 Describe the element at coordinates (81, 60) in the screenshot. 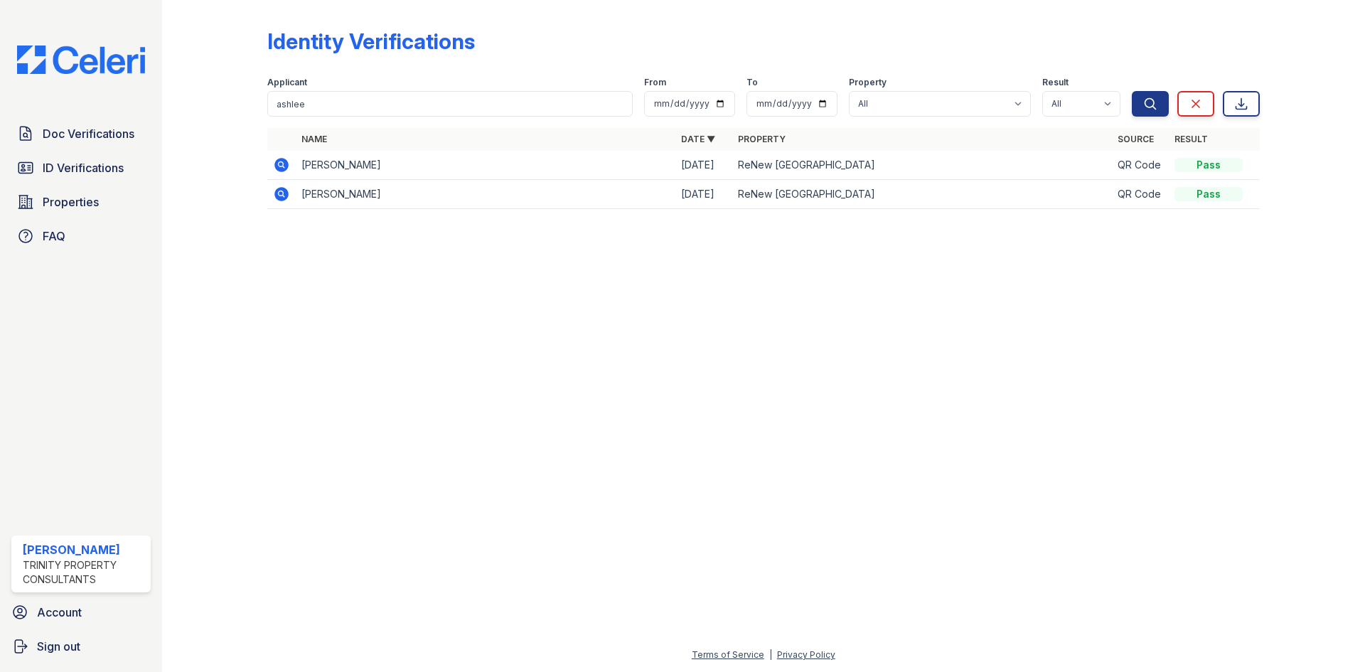

I see `img: CE_Logo_Blue-a8612792a0a2168367f1c8372b55b34899dd931a85d93a1a3d3e32e68fde9ad4.png` at that location.